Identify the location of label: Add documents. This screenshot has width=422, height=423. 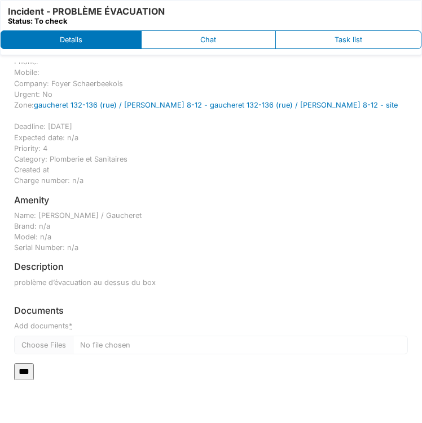
(43, 326).